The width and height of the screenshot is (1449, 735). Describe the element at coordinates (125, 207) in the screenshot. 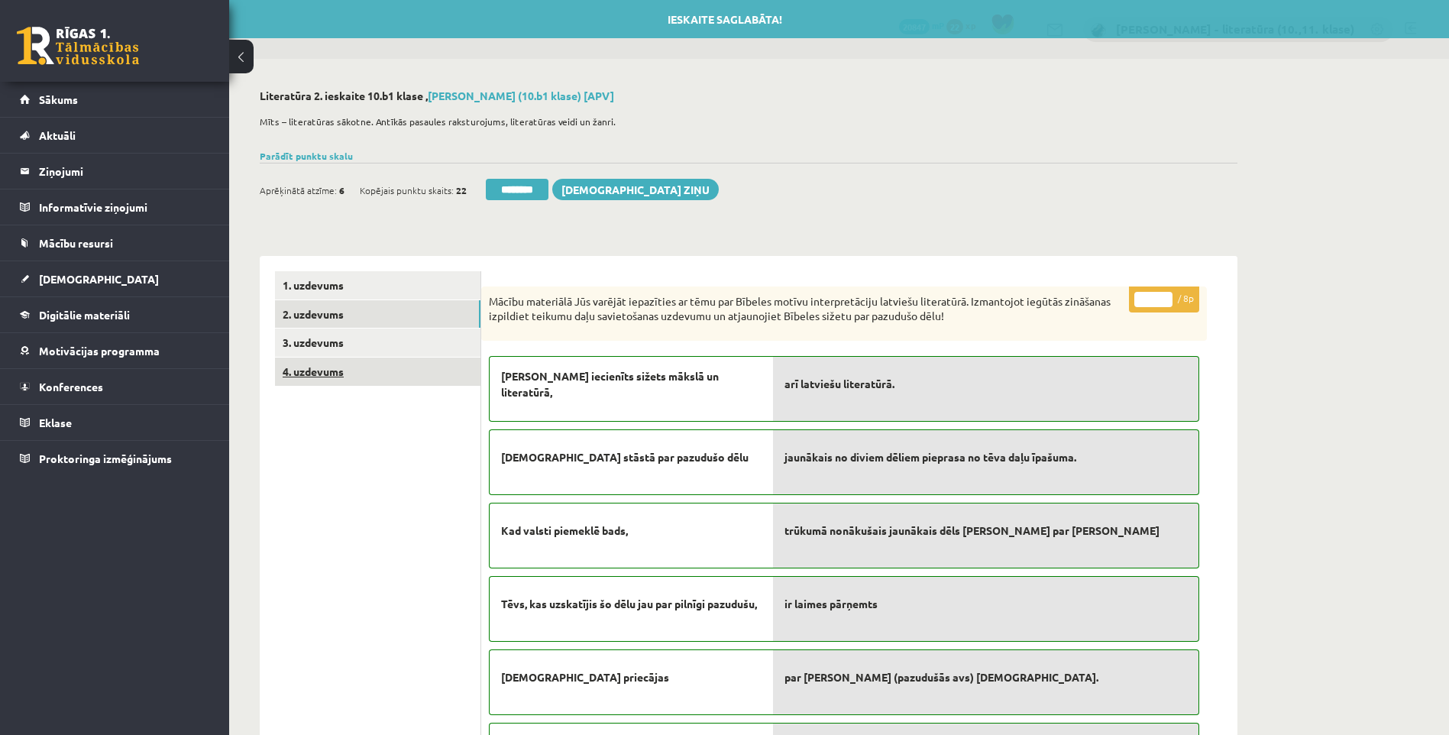

I see `legend: Informatīvie ziņojumi` at that location.